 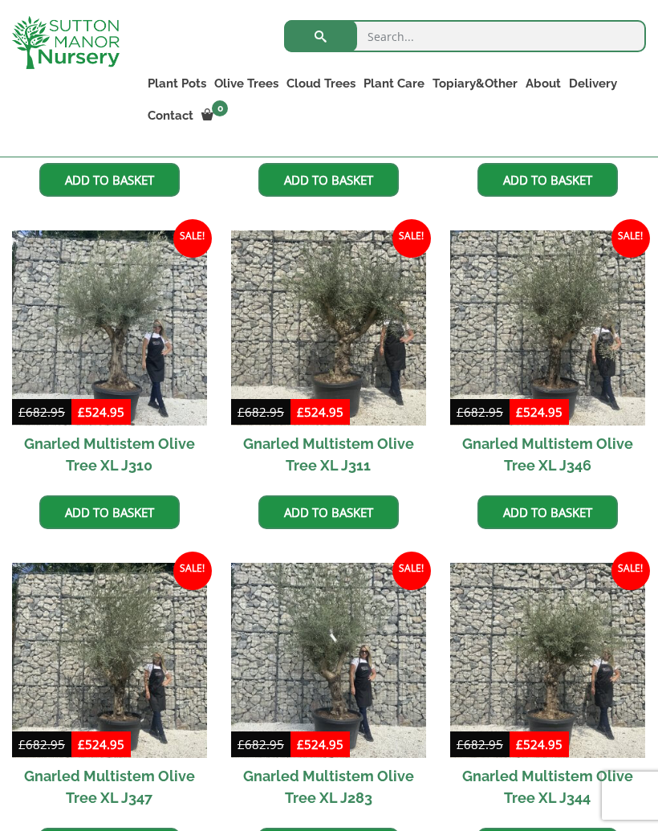 I want to click on a: Plant Care, so click(x=394, y=83).